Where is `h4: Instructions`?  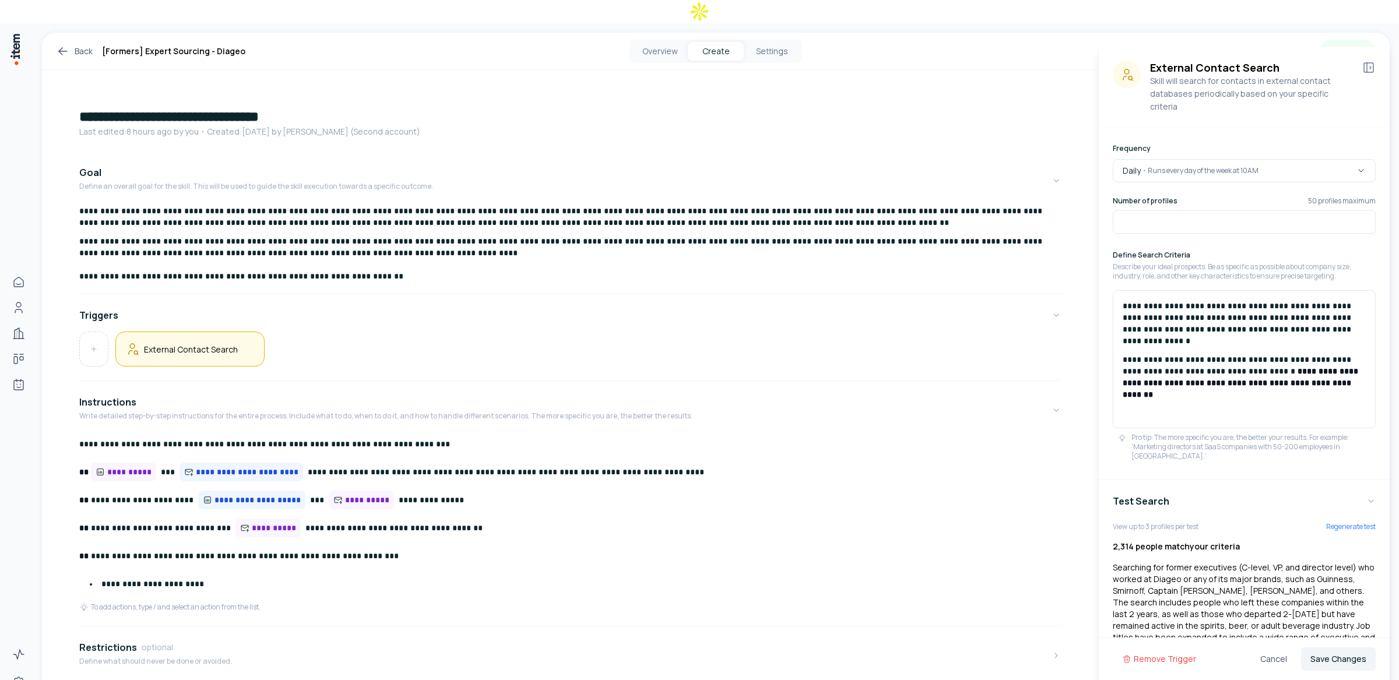 h4: Instructions is located at coordinates (108, 402).